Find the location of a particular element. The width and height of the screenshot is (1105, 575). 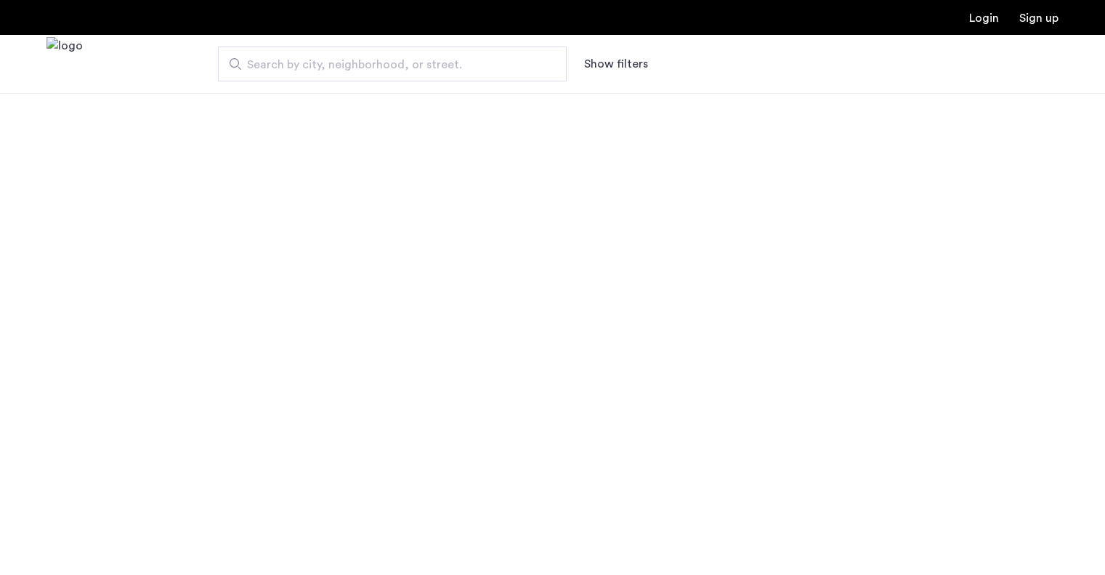

span: Search by city, neighborhood, or street. is located at coordinates (386, 65).